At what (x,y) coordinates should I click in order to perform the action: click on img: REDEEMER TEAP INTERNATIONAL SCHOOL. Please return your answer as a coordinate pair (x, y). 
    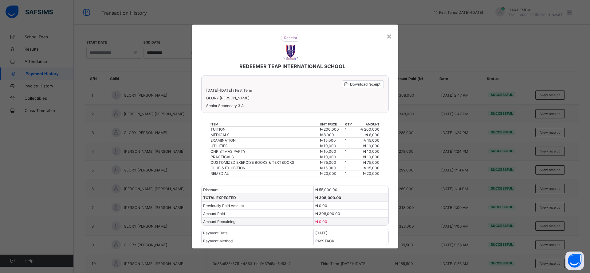
    Looking at the image, I should click on (291, 53).